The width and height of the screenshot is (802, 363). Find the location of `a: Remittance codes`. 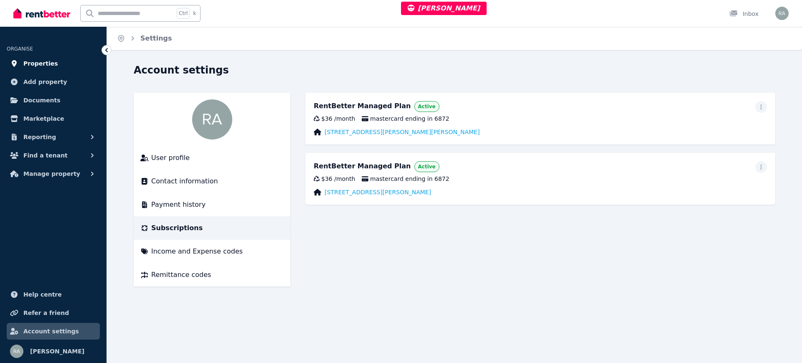

a: Remittance codes is located at coordinates (212, 275).